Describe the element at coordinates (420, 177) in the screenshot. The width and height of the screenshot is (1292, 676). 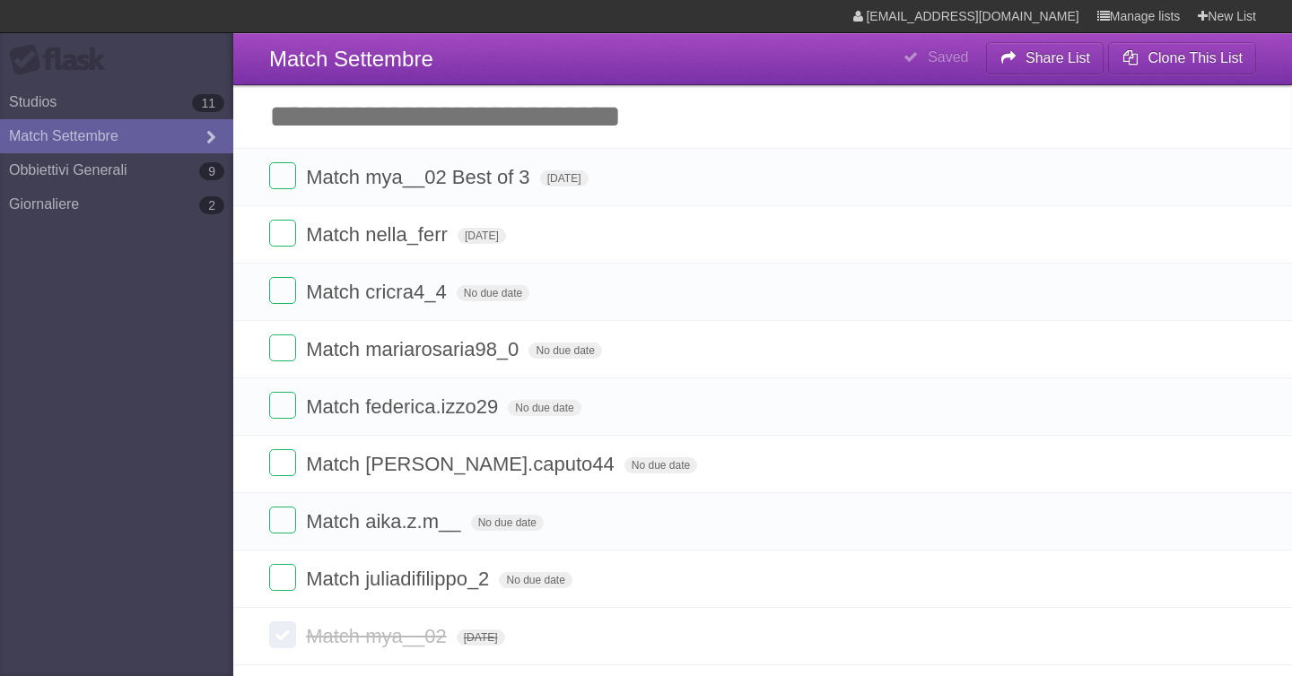
I see `span: Match mya__02 Best of 3` at that location.